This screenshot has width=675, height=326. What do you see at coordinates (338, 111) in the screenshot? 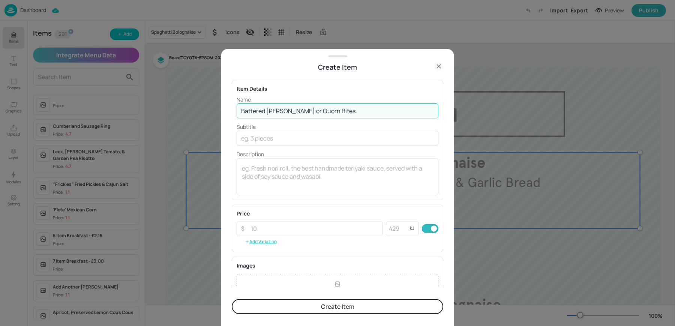
I see `input: eg. Chicken Teriyaki Sushi Roll` at bounding box center [338, 111].